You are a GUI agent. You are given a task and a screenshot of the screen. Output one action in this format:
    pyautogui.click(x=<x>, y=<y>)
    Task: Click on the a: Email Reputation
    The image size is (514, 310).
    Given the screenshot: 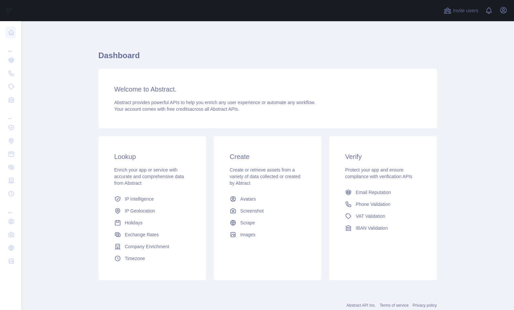 What is the action you would take?
    pyautogui.click(x=383, y=192)
    